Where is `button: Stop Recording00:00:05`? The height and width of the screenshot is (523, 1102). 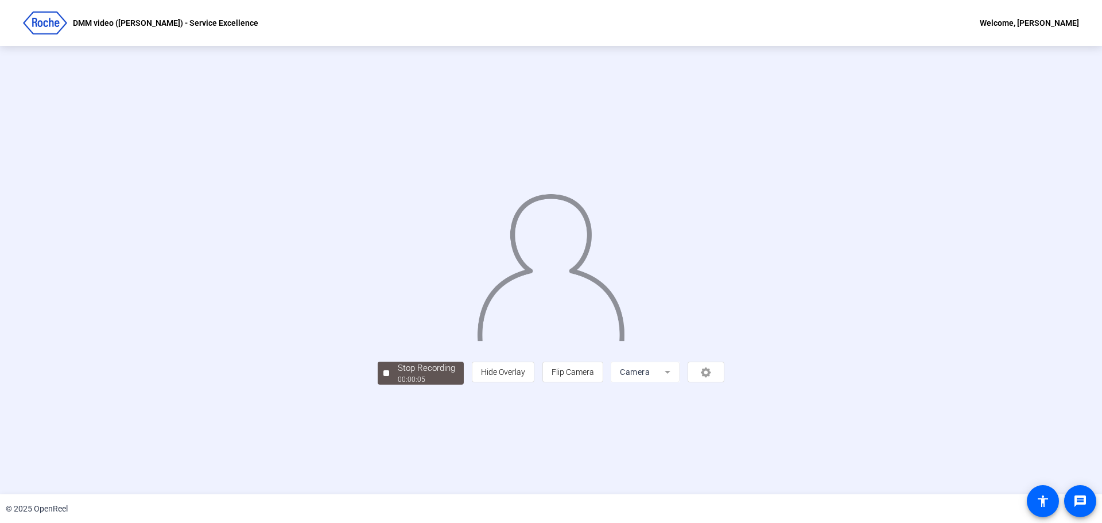
button: Stop Recording00:00:05 is located at coordinates (421, 373).